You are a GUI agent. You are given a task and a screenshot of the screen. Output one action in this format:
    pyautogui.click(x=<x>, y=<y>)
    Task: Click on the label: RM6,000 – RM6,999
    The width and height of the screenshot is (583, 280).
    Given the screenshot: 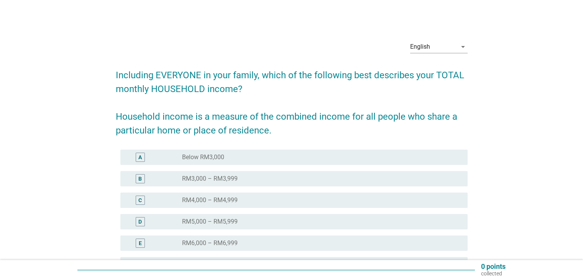 What is the action you would take?
    pyautogui.click(x=210, y=243)
    